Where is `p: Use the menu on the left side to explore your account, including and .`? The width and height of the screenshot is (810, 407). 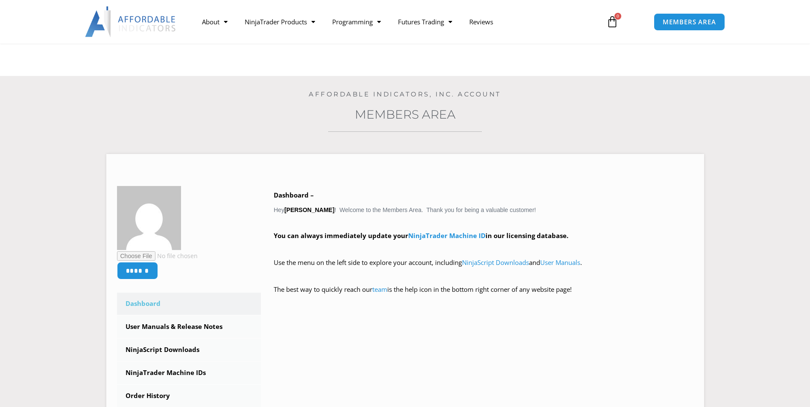
p: Use the menu on the left side to explore your account, including and . is located at coordinates (483, 269).